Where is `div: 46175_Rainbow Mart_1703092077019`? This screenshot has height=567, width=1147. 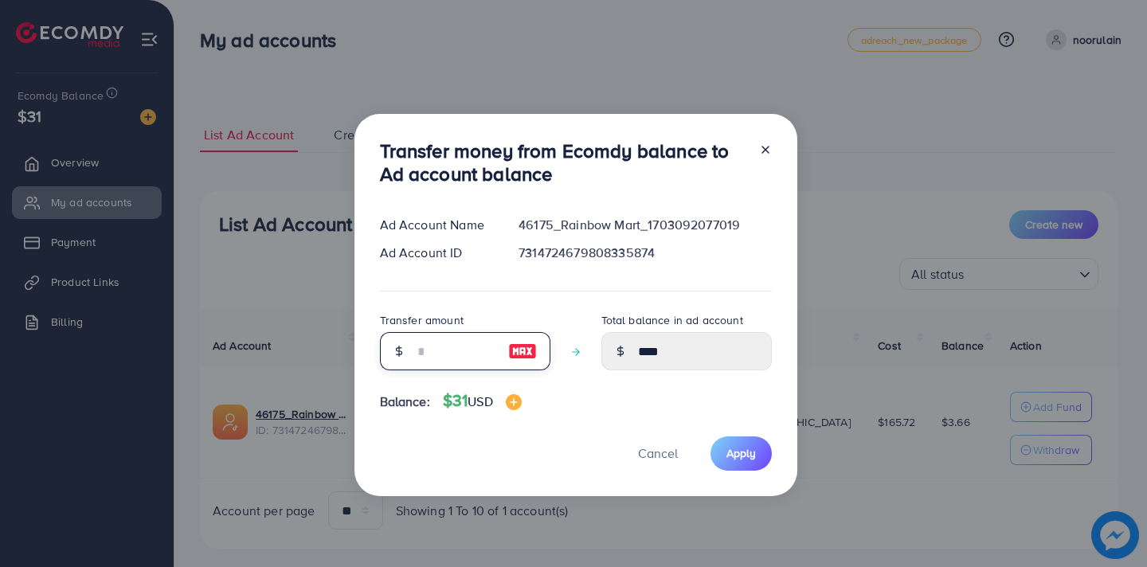 div: 46175_Rainbow Mart_1703092077019 is located at coordinates (644, 225).